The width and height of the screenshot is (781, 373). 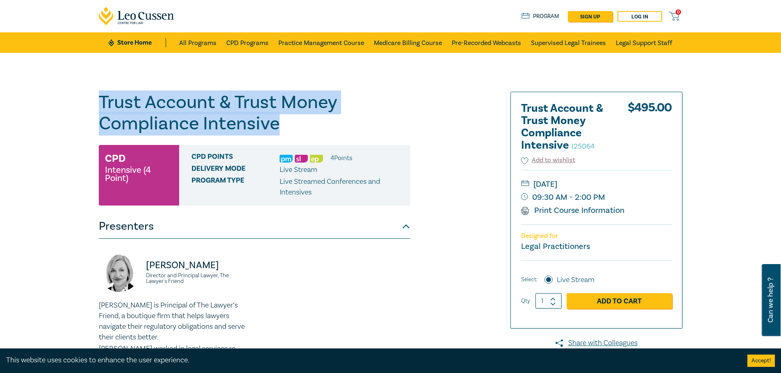 What do you see at coordinates (678, 12) in the screenshot?
I see `span: 0` at bounding box center [678, 12].